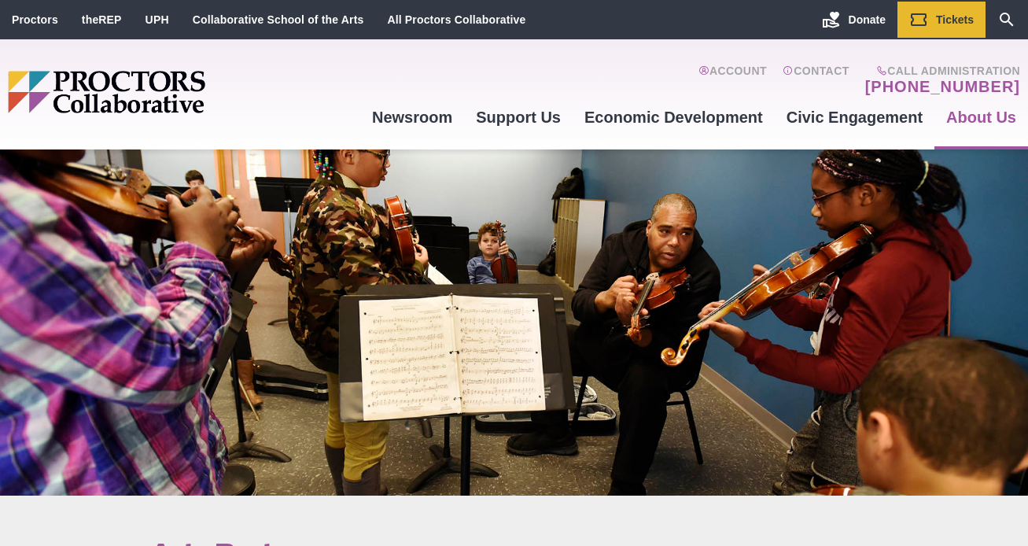  Describe the element at coordinates (1007, 20) in the screenshot. I see `a: Search` at that location.